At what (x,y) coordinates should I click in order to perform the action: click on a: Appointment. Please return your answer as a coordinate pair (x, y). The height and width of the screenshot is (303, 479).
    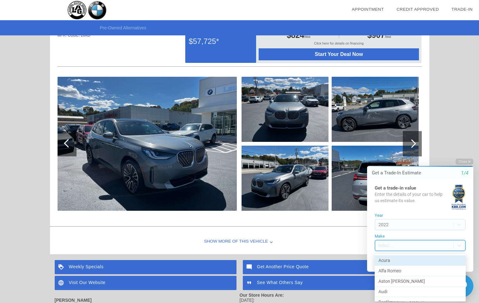
    Looking at the image, I should click on (368, 9).